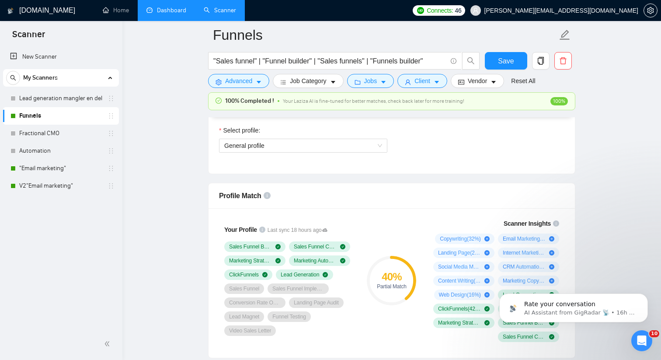  I want to click on span: Internet Marketing ( 21 %), so click(524, 253).